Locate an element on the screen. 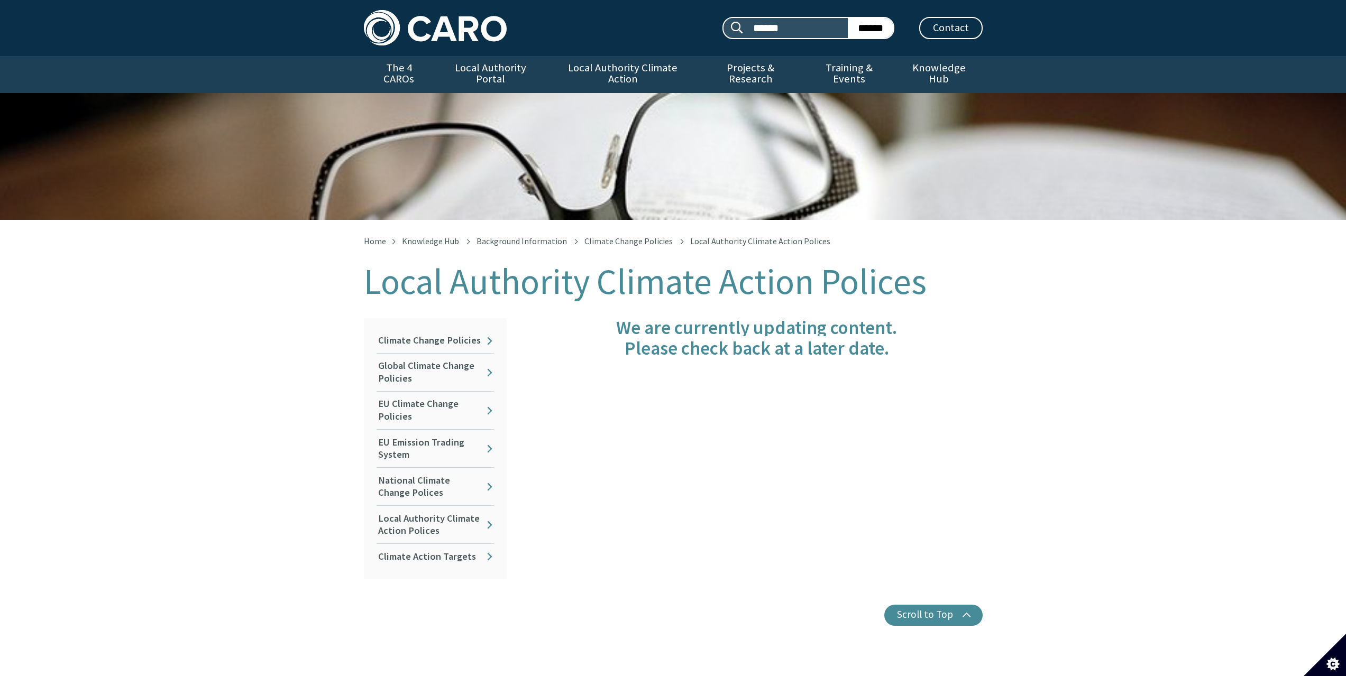 This screenshot has height=676, width=1346. span: We are currently updating content. is located at coordinates (756, 328).